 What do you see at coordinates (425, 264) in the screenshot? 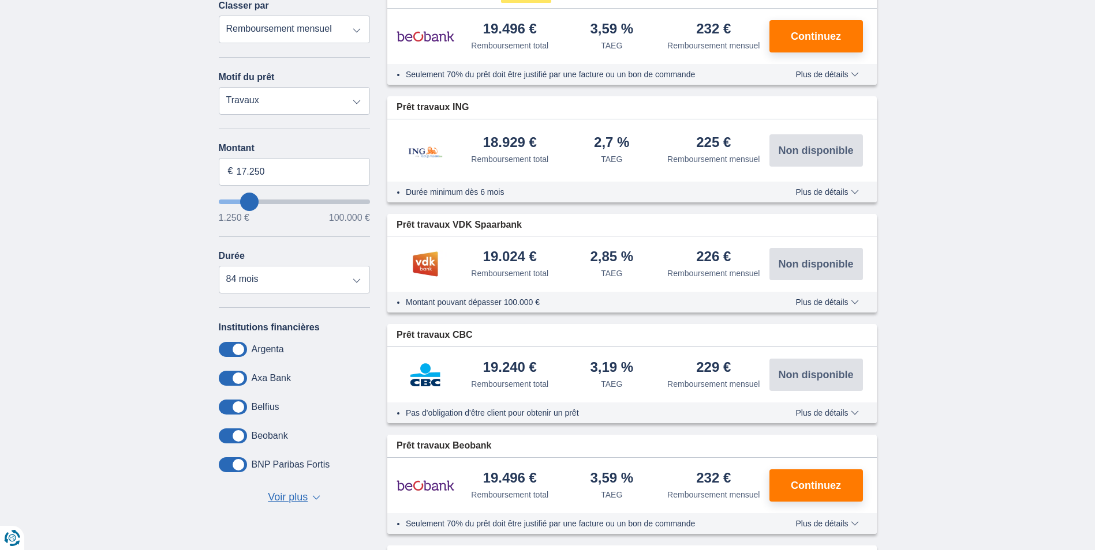
I see `img: pret personnel VDK bank` at bounding box center [425, 264].